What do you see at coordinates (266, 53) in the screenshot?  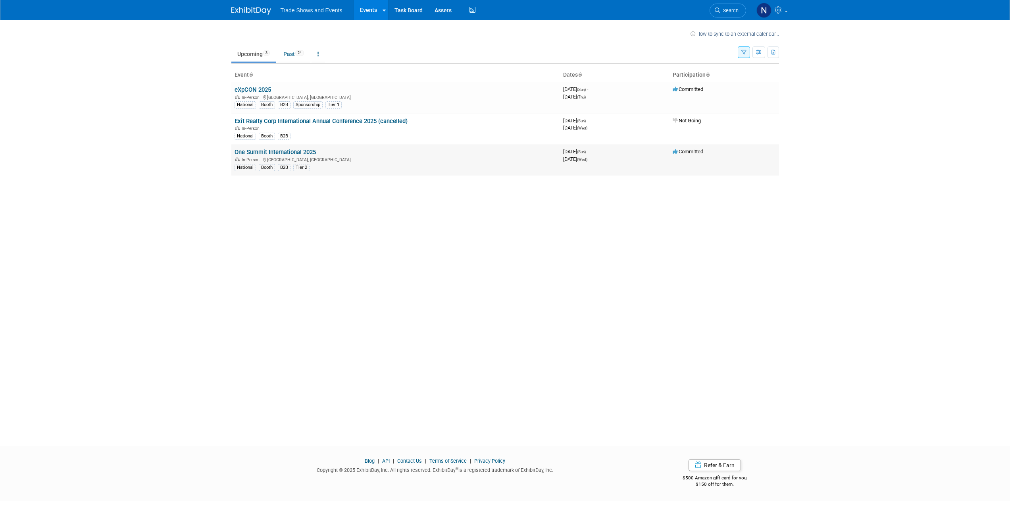 I see `span: 3` at bounding box center [266, 53].